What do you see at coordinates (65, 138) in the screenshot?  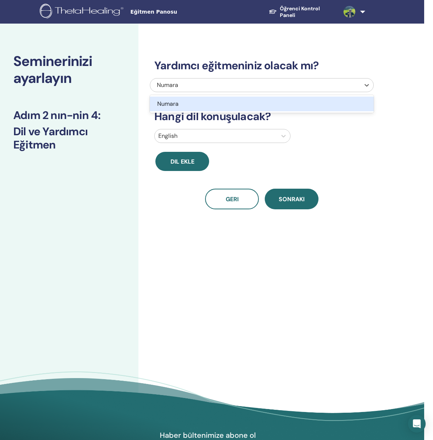 I see `h3: Dil ve Yardımcı Eğitmen` at bounding box center [65, 138].